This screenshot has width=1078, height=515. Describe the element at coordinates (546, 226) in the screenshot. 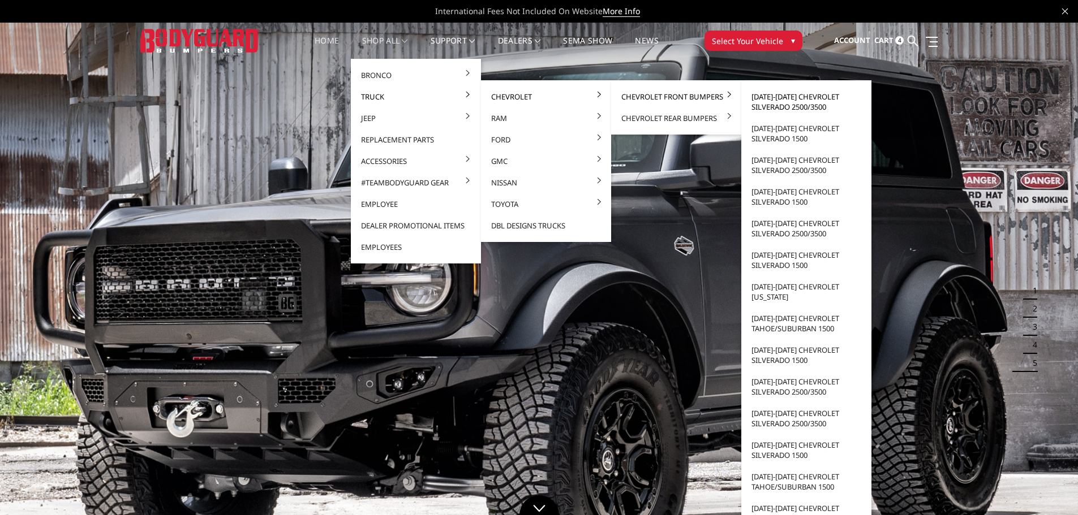

I see `a: DBL Designs Trucks` at that location.